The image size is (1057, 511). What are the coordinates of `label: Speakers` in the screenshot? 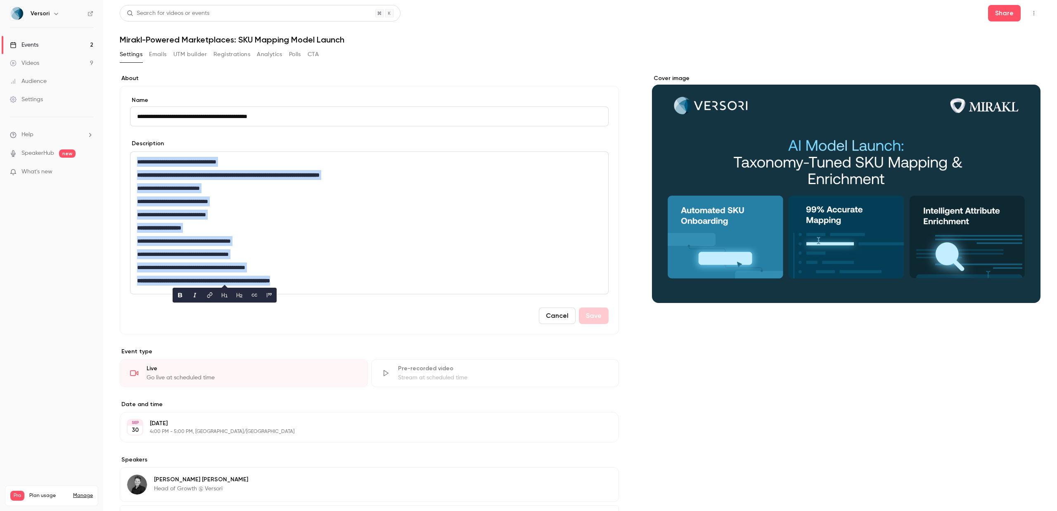 It's located at (369, 460).